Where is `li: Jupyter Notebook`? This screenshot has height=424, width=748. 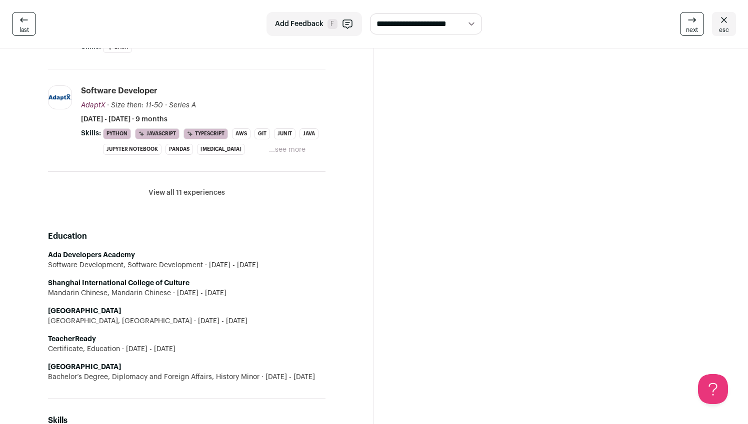
li: Jupyter Notebook is located at coordinates (132, 149).